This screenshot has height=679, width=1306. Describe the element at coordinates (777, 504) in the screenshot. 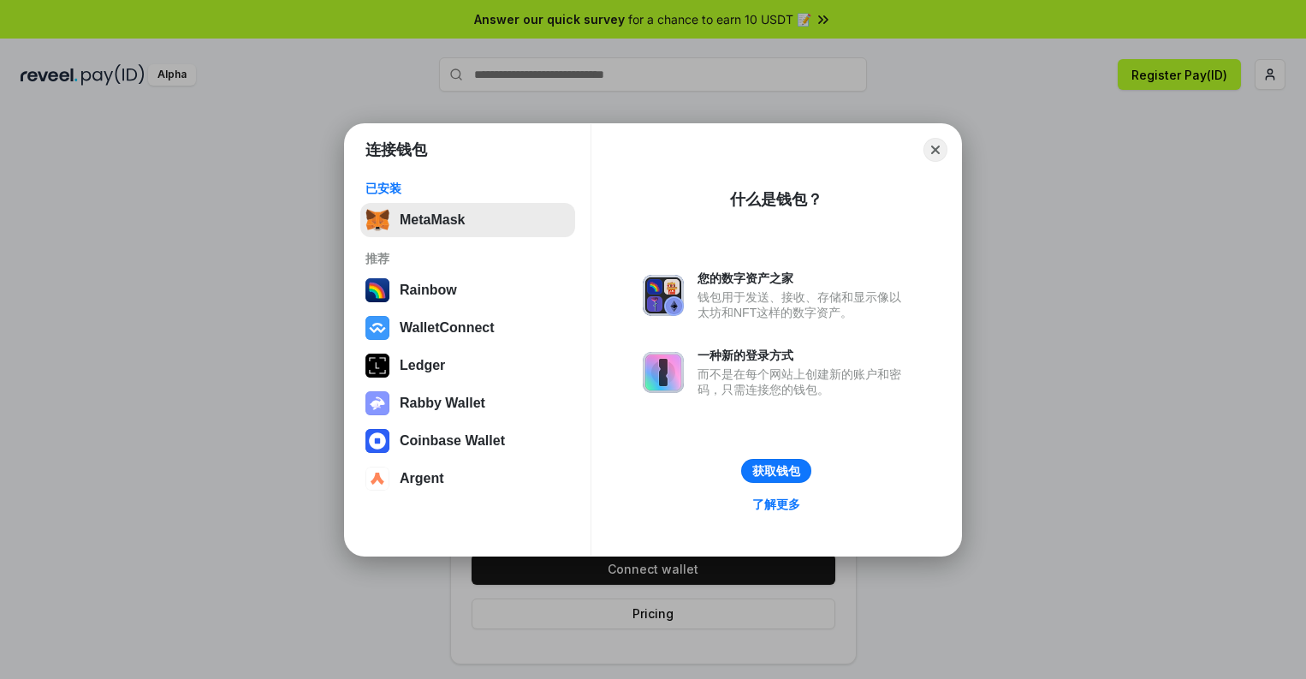

I see `div: 了解更多` at that location.